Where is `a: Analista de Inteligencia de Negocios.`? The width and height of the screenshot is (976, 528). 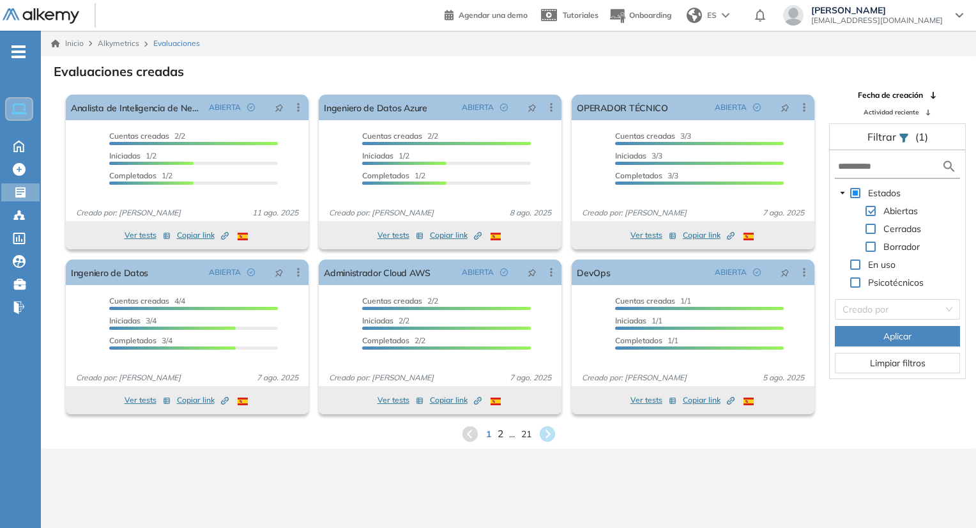
a: Analista de Inteligencia de Negocios. is located at coordinates (137, 107).